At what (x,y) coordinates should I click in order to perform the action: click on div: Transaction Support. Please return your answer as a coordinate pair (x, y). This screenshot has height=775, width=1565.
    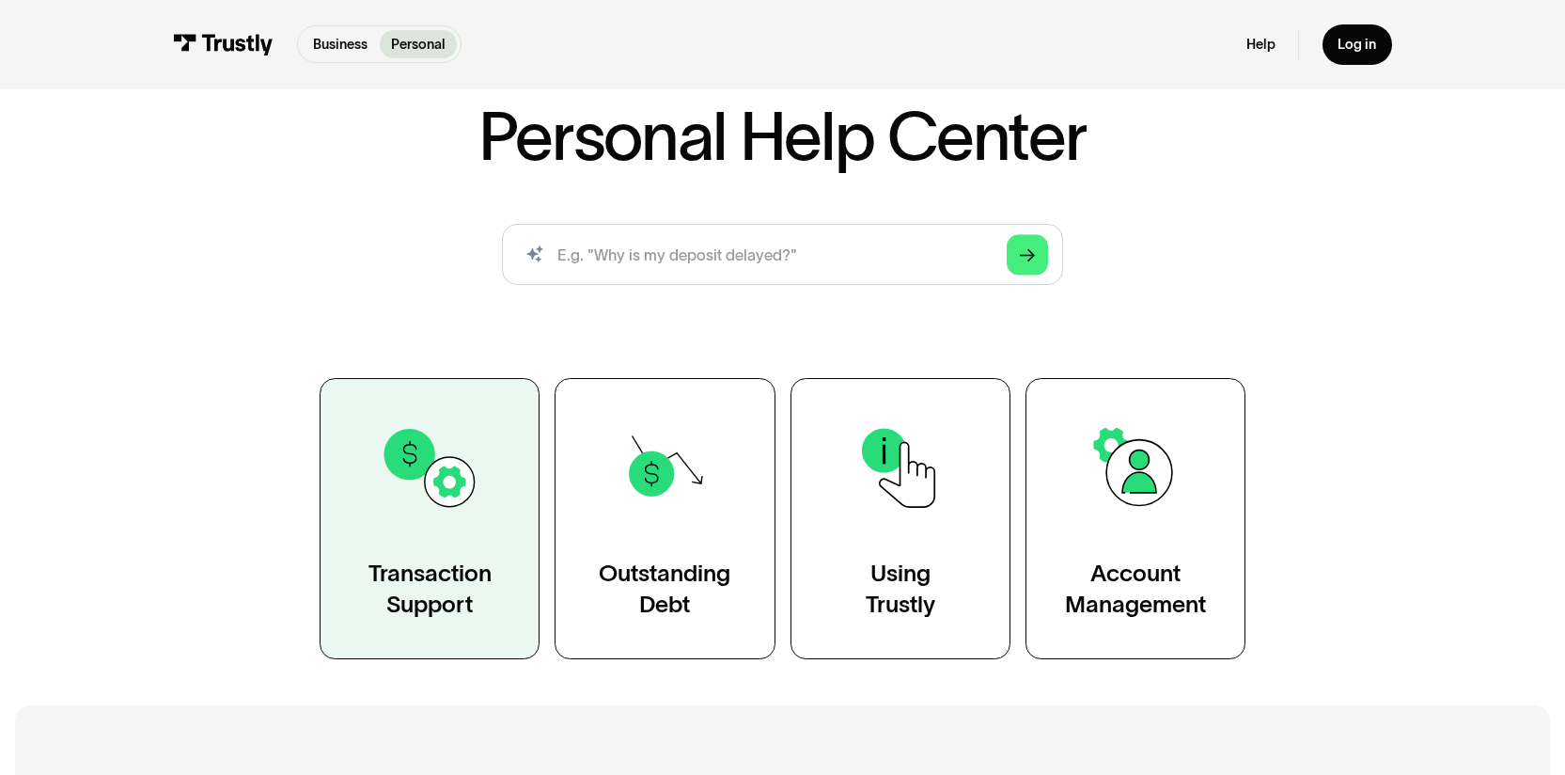
    Looking at the image, I should click on (430, 589).